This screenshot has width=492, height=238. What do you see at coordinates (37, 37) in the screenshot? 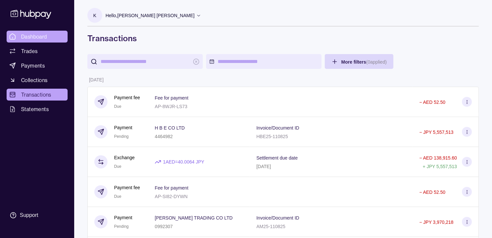
I see `a: Dashboard` at bounding box center [37, 37].